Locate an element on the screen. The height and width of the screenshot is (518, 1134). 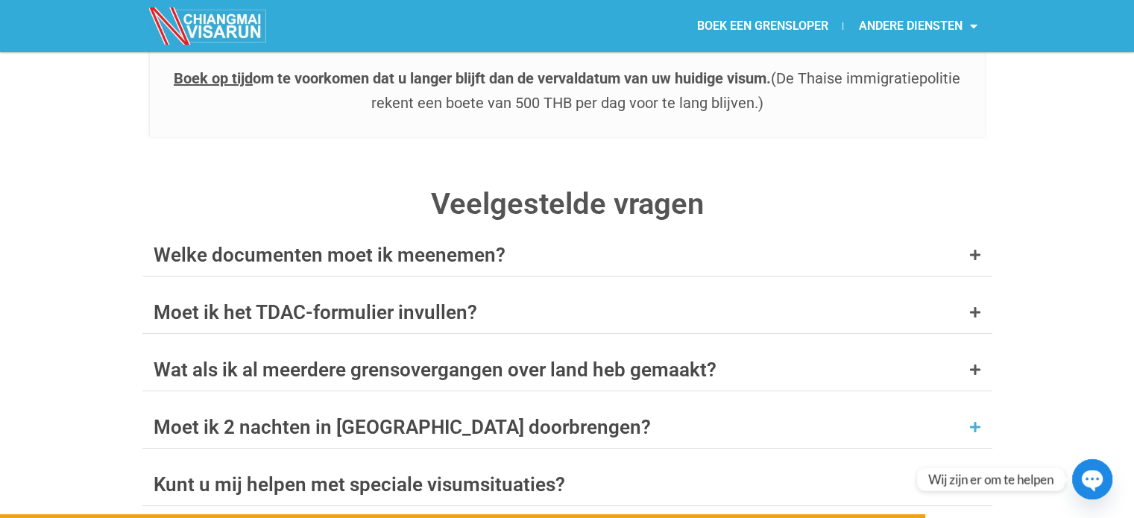
font: Veelgestelde vragen is located at coordinates (567, 203).